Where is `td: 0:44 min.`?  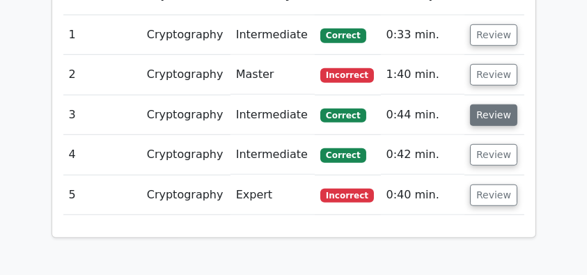
td: 0:44 min. is located at coordinates (423, 115).